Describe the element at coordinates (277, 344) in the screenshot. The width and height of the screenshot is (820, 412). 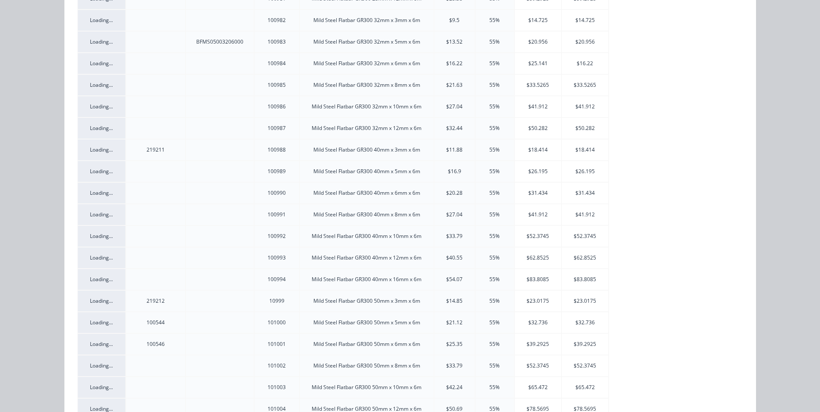
I see `div: 101001` at that location.